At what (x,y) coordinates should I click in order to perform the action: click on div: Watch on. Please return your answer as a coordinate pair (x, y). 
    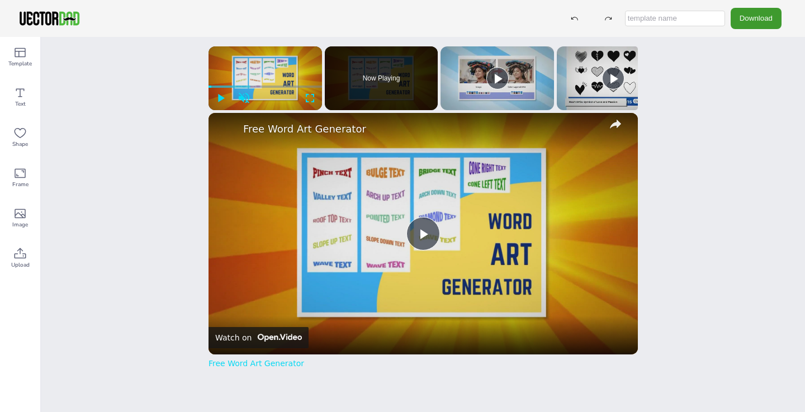
    Looking at the image, I should click on (233, 338).